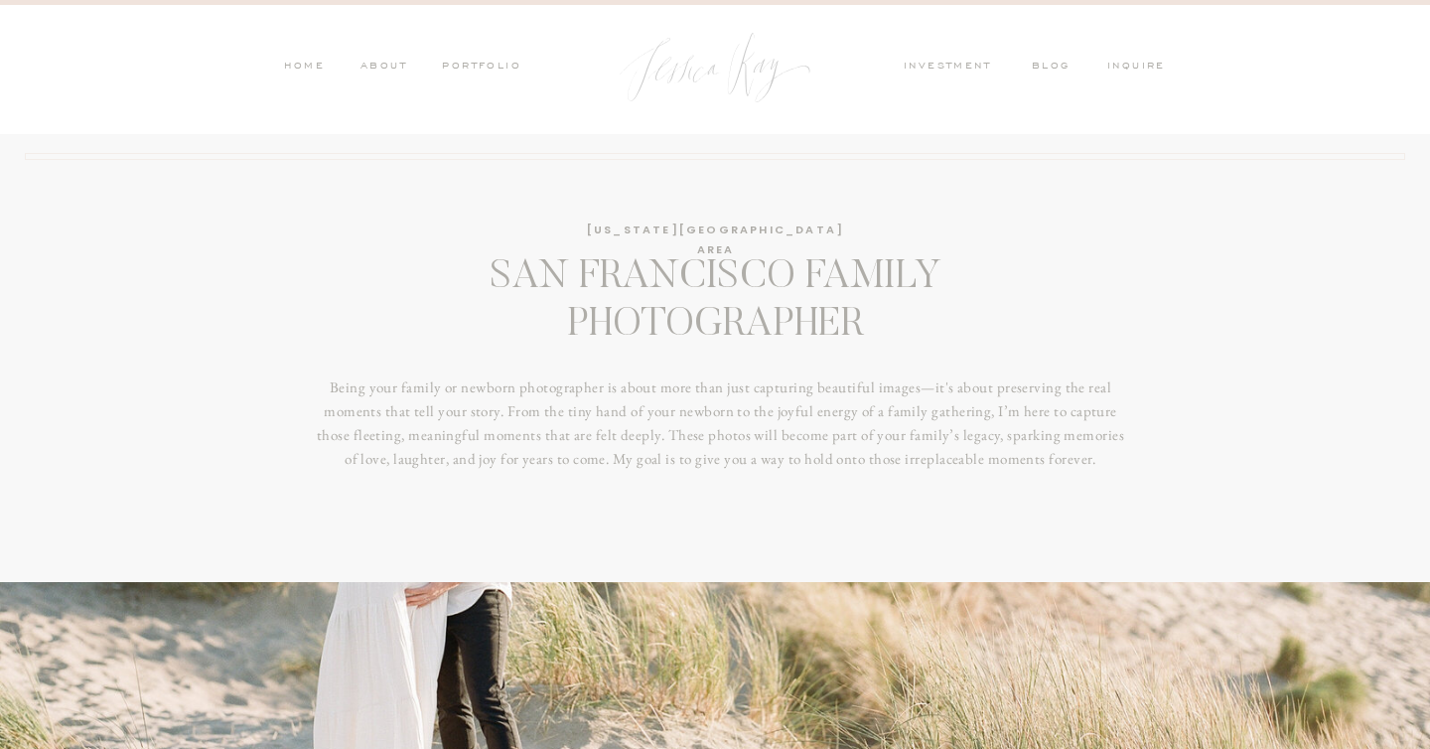  Describe the element at coordinates (715, 307) in the screenshot. I see `h3: SAN FRANCISCO FAMILY PHOTOGRAPHER` at that location.